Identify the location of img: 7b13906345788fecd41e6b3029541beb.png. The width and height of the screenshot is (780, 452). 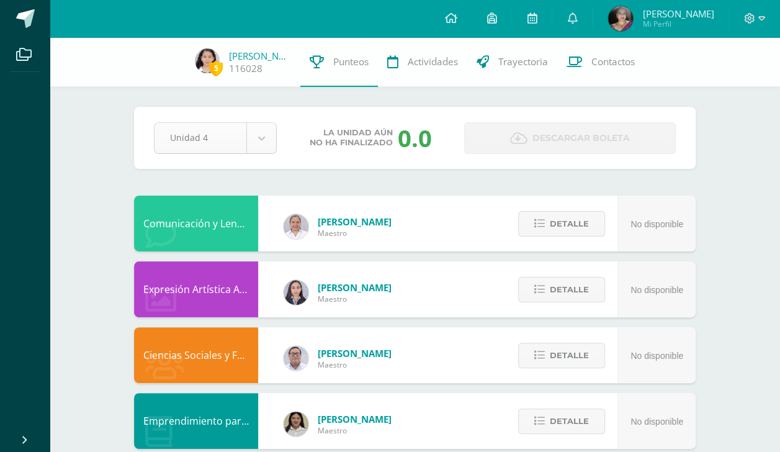
(296, 424).